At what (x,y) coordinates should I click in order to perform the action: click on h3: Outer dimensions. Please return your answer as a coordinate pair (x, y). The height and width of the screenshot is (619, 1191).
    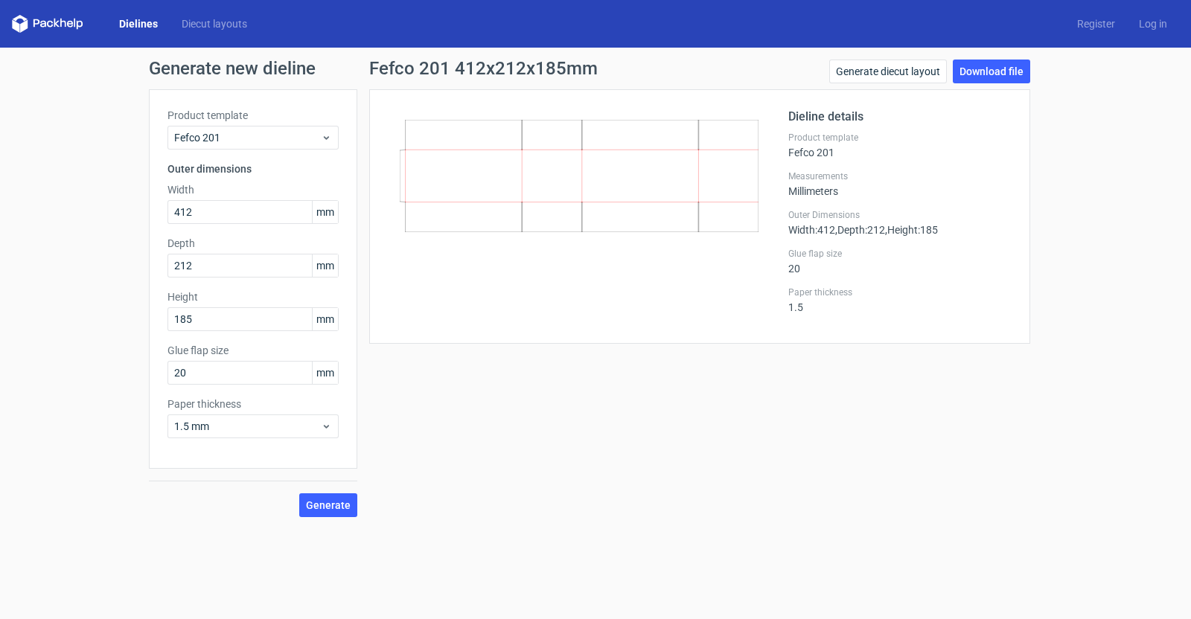
    Looking at the image, I should click on (253, 169).